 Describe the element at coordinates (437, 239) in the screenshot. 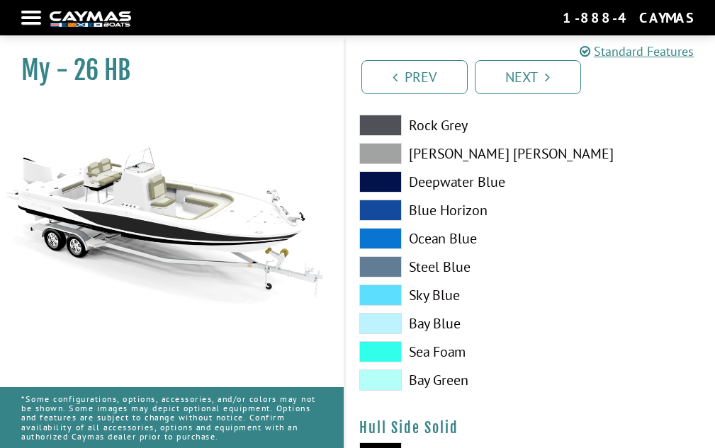

I see `label: Ocean Blue` at that location.